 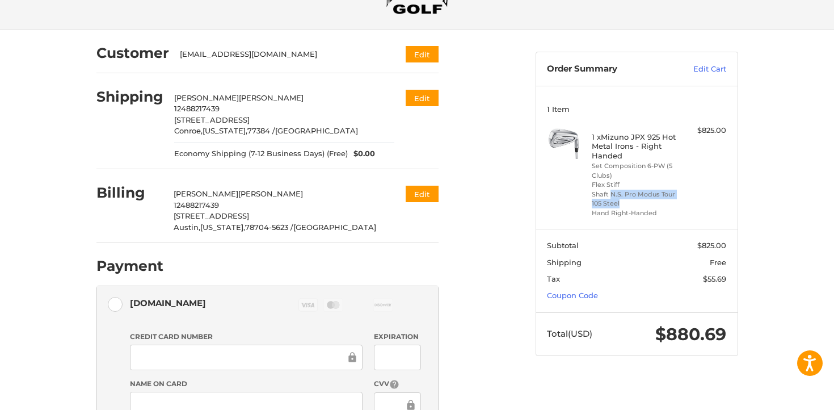 I want to click on h2: Payment, so click(x=130, y=266).